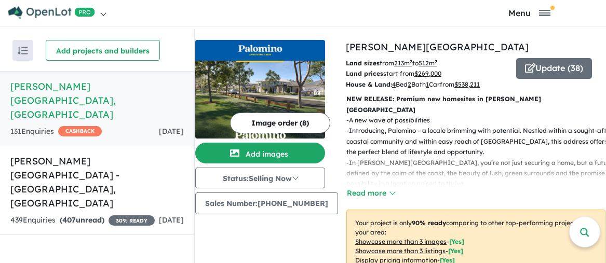  I want to click on div: 131 Enquir ies, so click(56, 132).